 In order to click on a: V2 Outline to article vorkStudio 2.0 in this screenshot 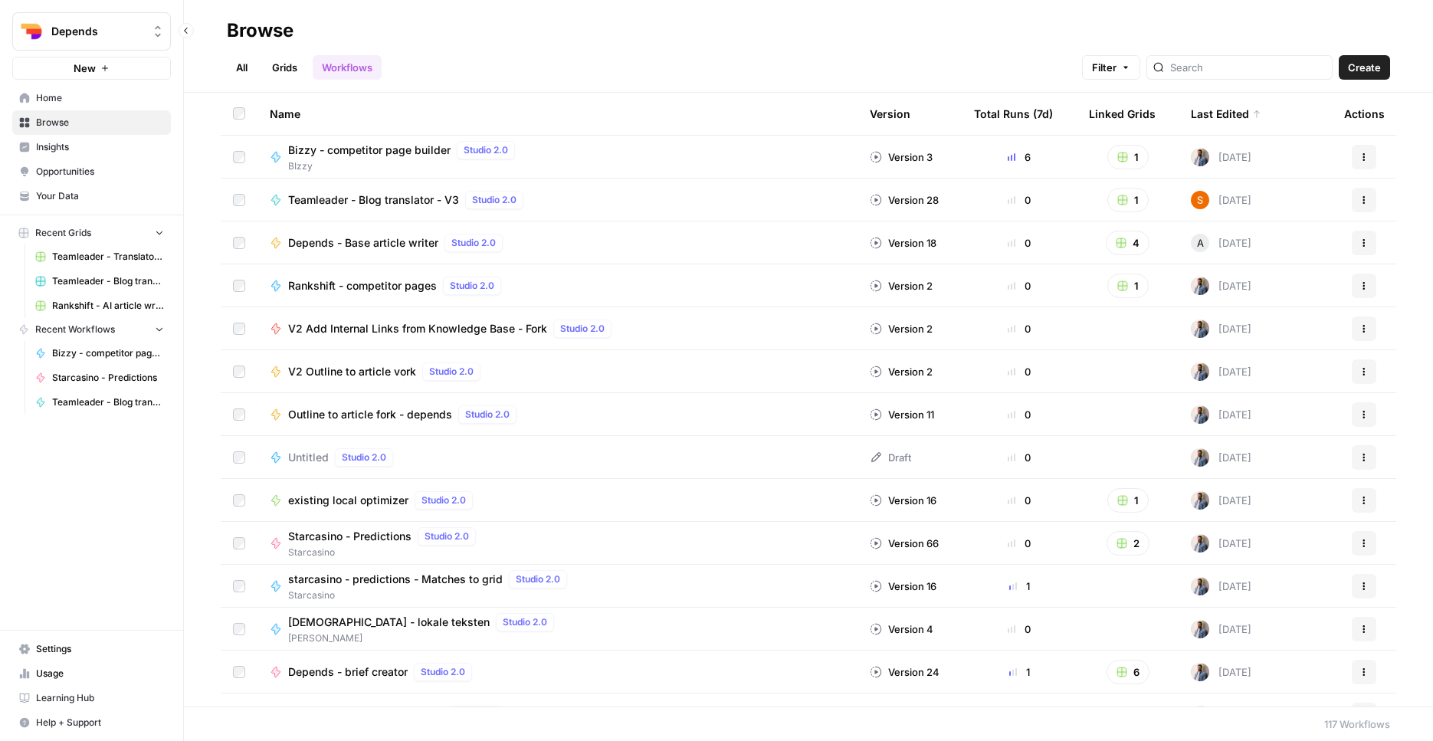, I will do `click(557, 372)`.